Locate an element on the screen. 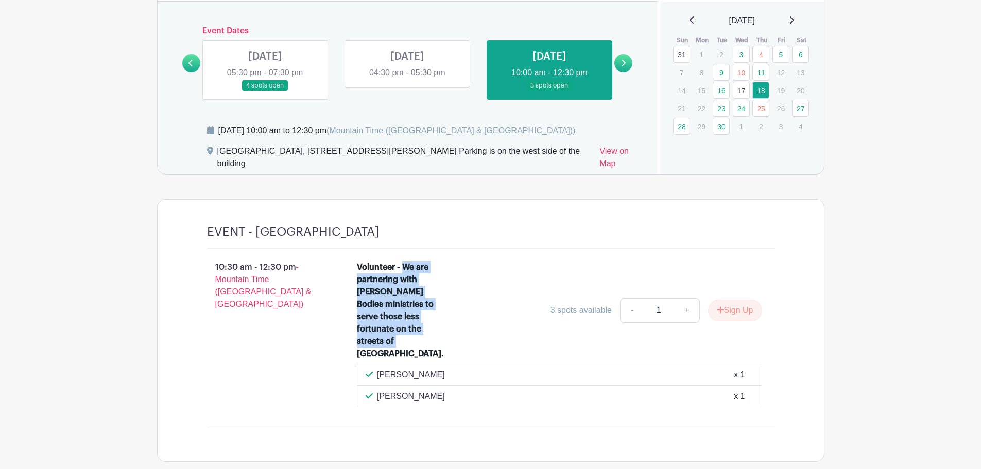 This screenshot has height=469, width=981. p: 8 is located at coordinates (702, 72).